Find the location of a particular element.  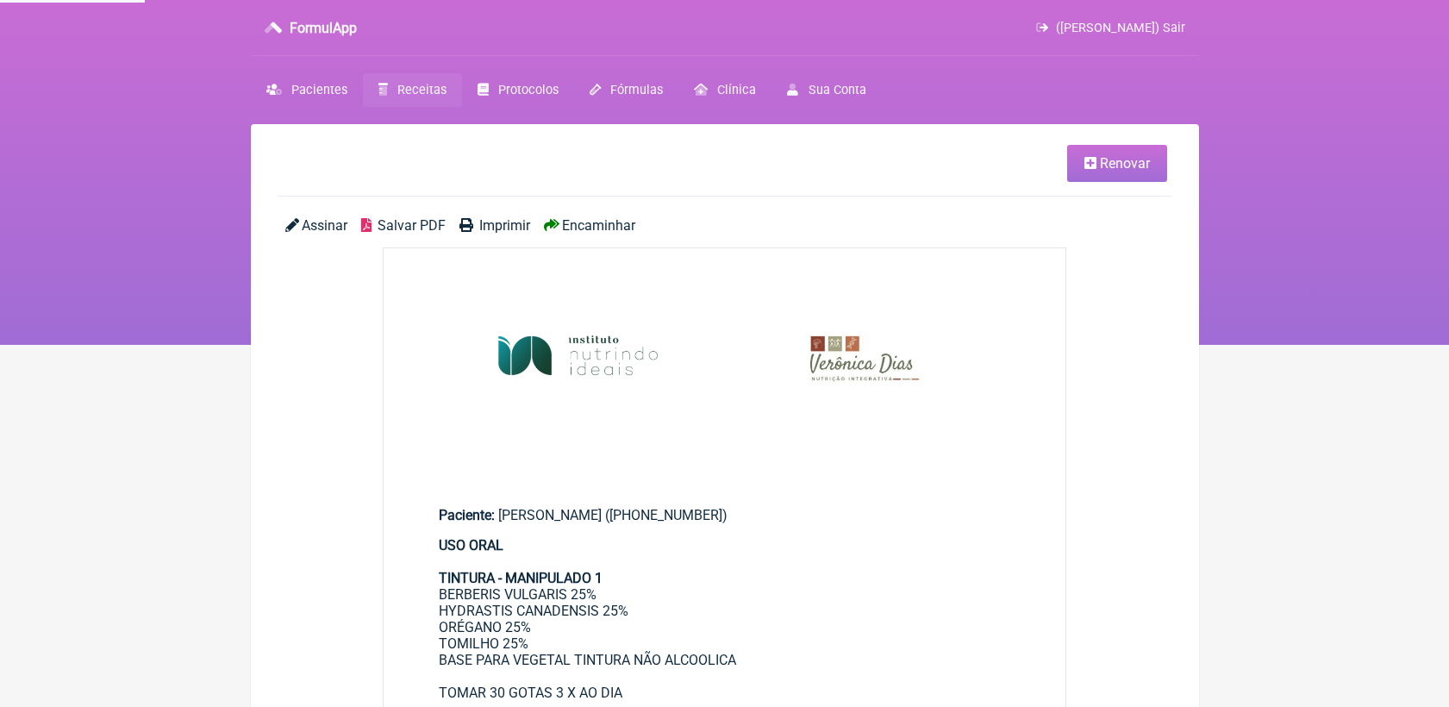

span: Pacientes is located at coordinates (319, 90).